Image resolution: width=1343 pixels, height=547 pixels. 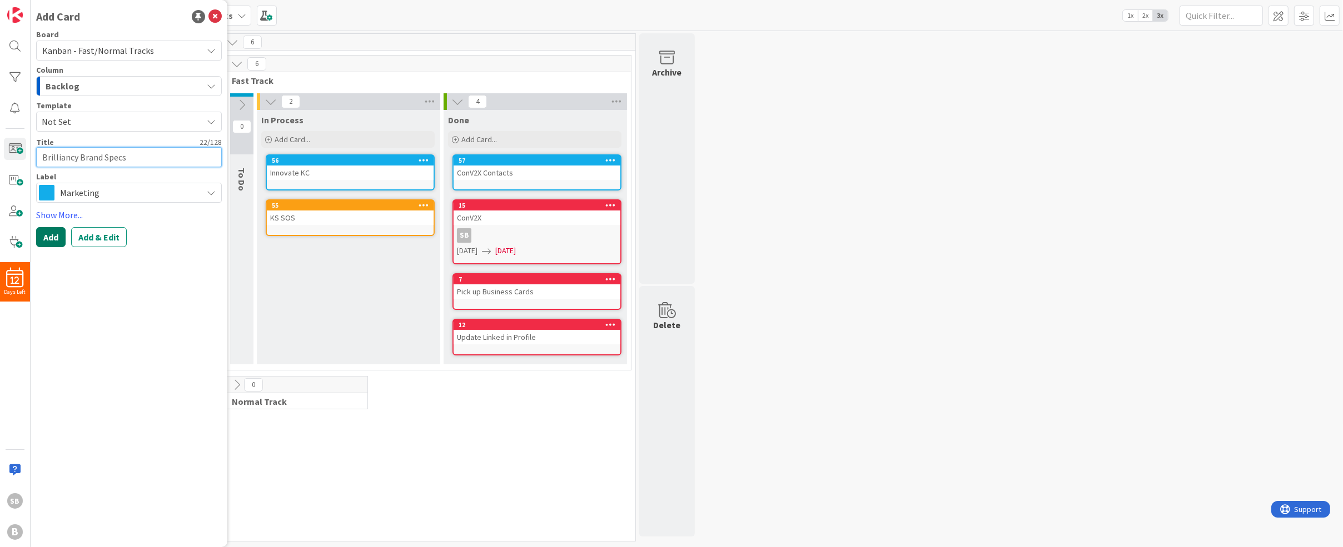 I want to click on span: Template, so click(x=54, y=106).